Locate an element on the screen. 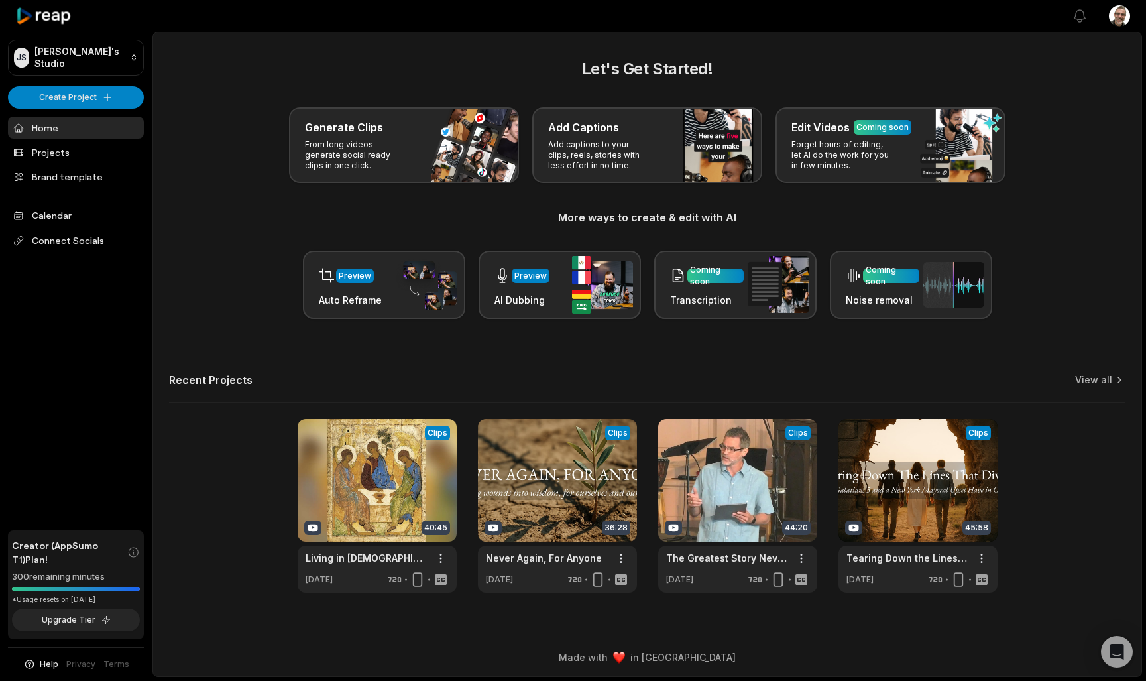  h3: AI Dubbing is located at coordinates (522, 300).